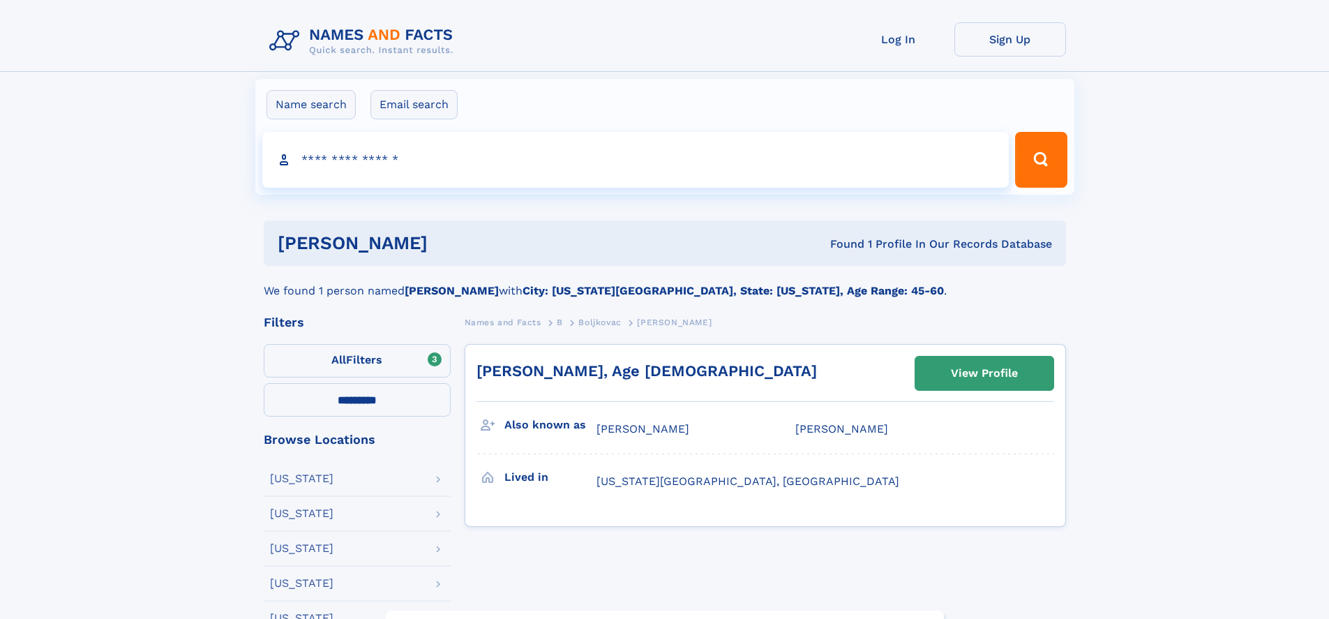 Image resolution: width=1329 pixels, height=619 pixels. I want to click on button: Search Button, so click(1041, 160).